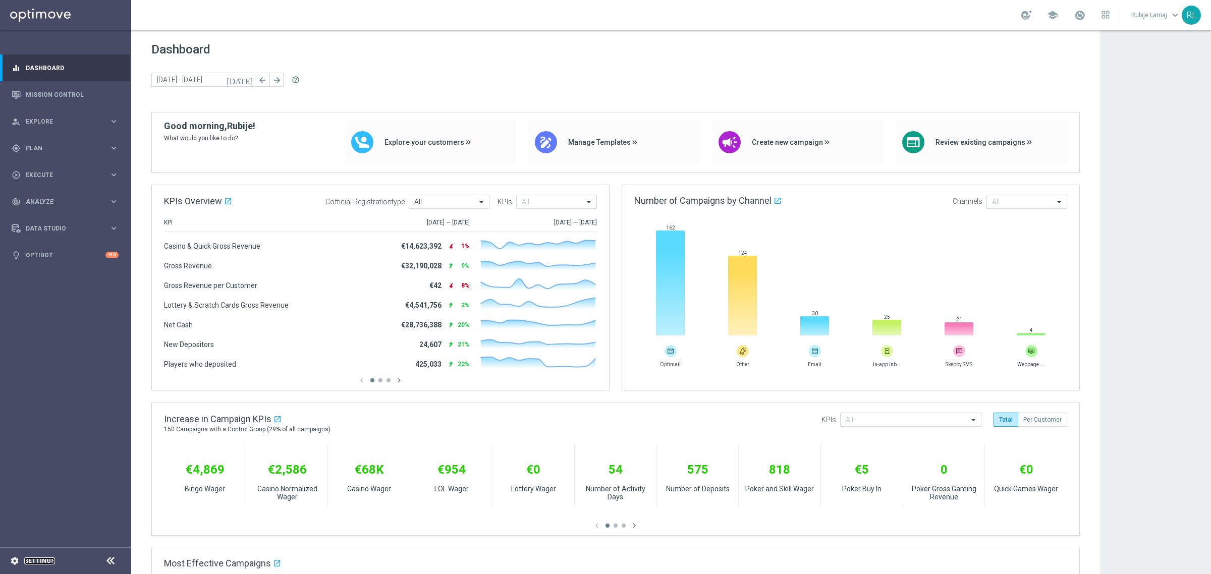  What do you see at coordinates (65, 202) in the screenshot?
I see `div: track_changes Analyze keyboard_arrow_right` at bounding box center [65, 202].